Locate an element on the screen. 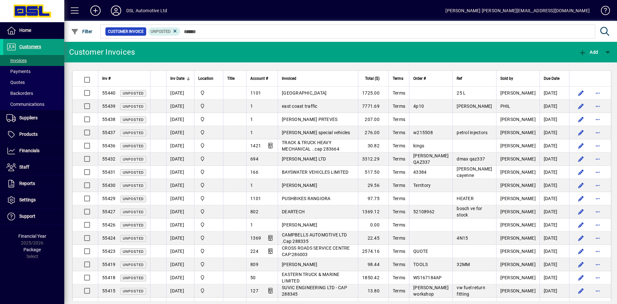  span: HEATER is located at coordinates (465, 198).